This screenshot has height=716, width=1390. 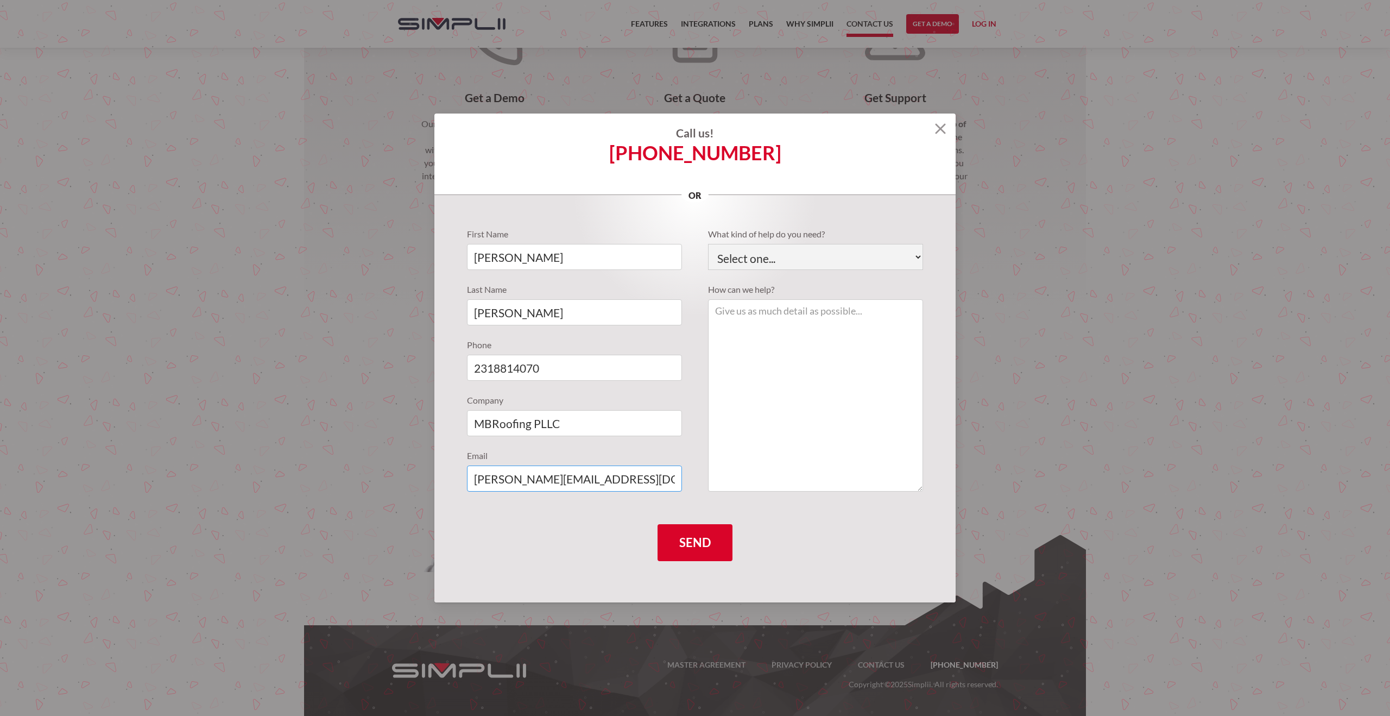 What do you see at coordinates (574, 345) in the screenshot?
I see `label: Phone` at bounding box center [574, 345].